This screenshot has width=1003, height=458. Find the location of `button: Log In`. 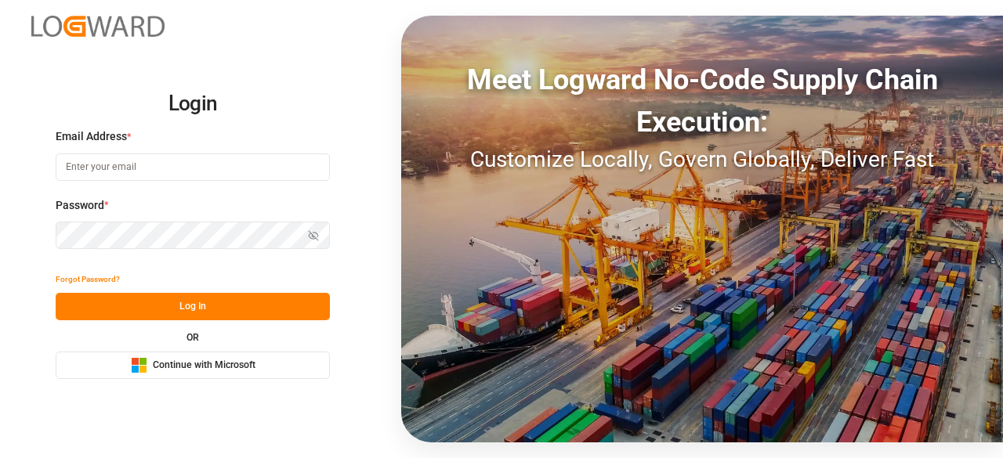

button: Log In is located at coordinates (193, 306).